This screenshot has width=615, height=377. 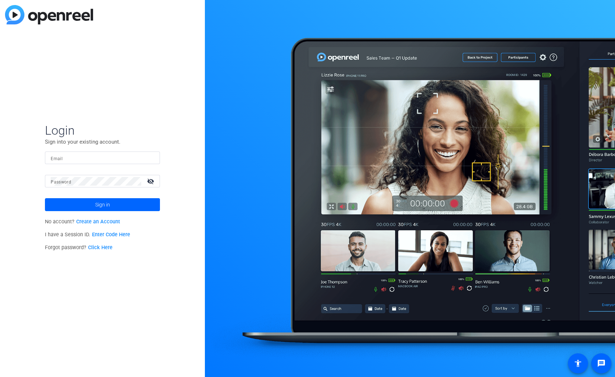 What do you see at coordinates (56, 159) in the screenshot?
I see `mat-label: Email` at bounding box center [56, 159].